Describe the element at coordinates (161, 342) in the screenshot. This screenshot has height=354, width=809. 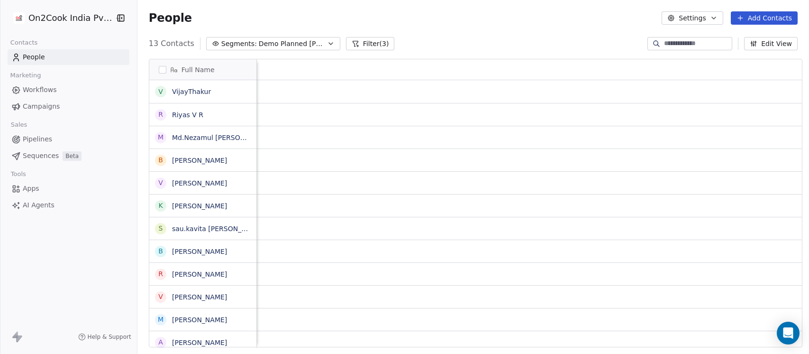
I see `div: A` at that location.